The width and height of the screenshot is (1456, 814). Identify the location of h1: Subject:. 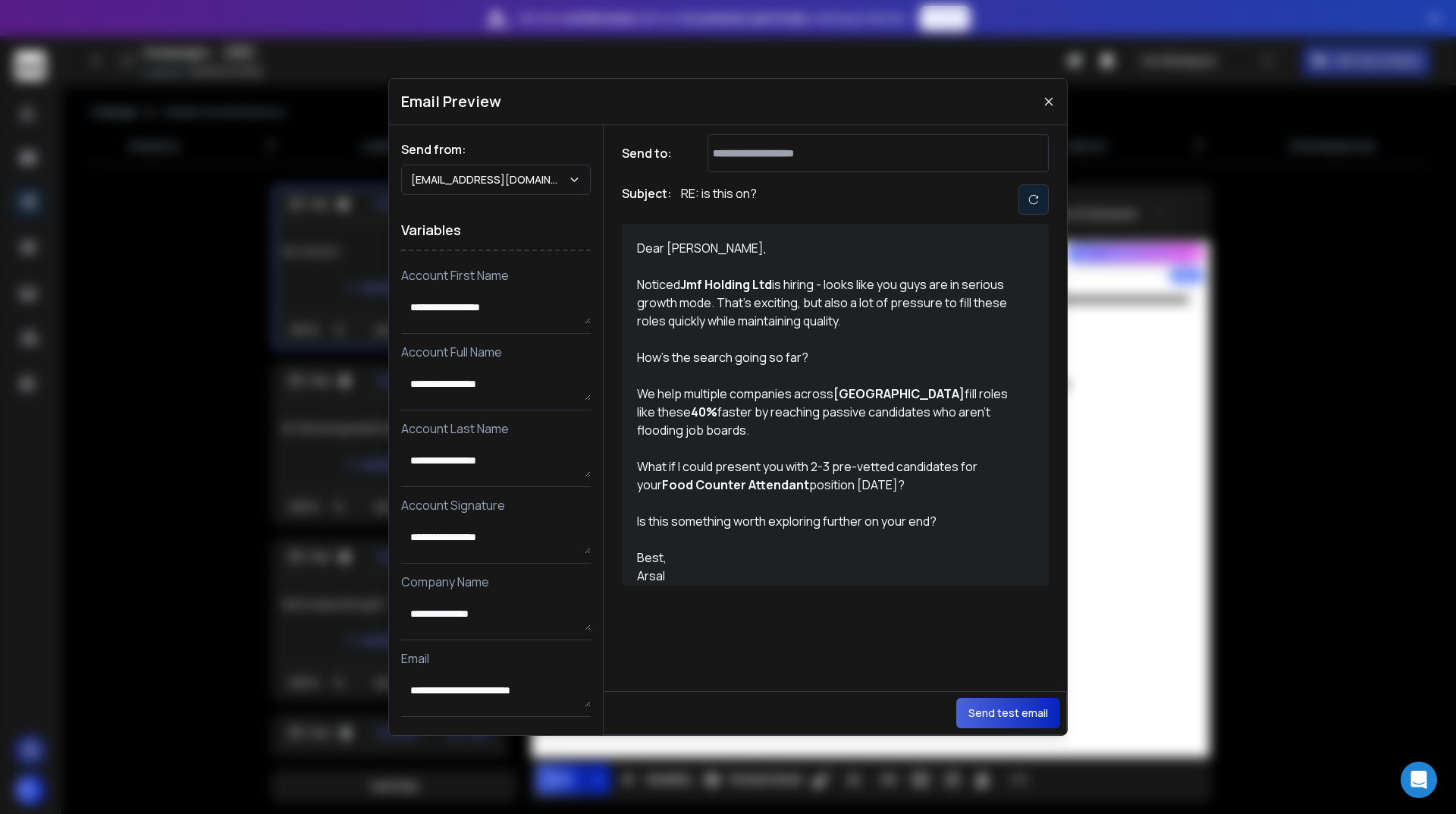
(647, 199).